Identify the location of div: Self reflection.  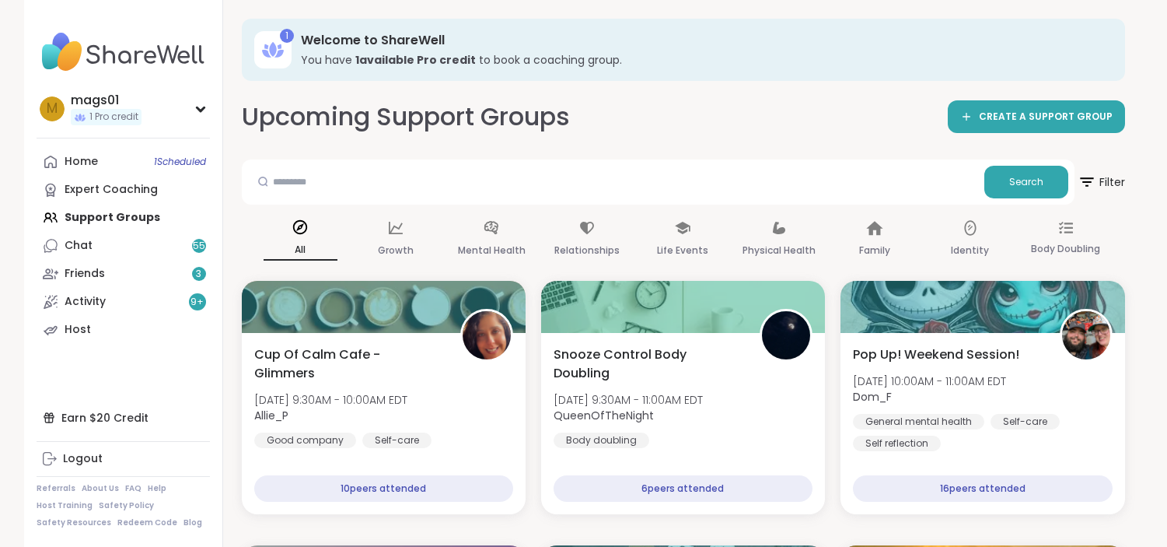
(897, 443).